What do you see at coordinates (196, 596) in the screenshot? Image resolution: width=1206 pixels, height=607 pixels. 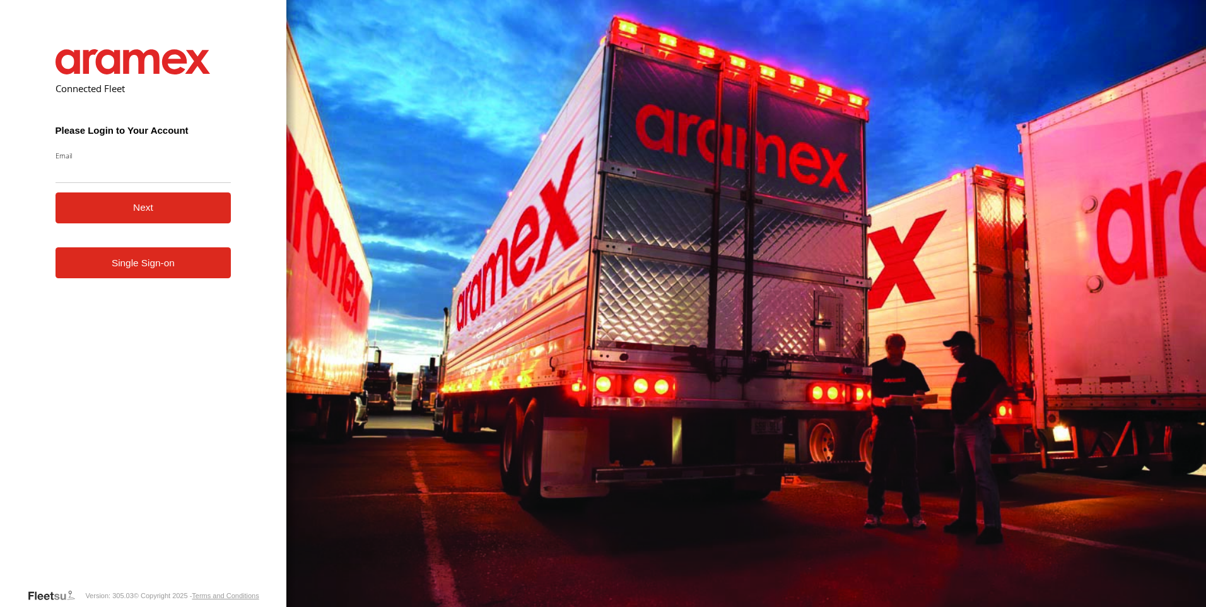 I see `div: © Copyright 2025 -` at bounding box center [196, 596].